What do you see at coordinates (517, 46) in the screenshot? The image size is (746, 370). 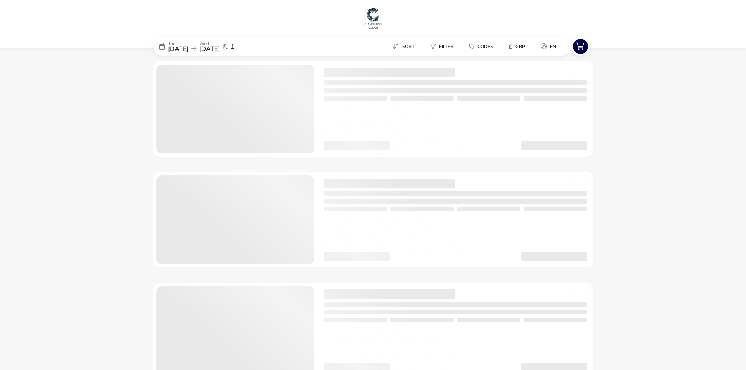 I see `button: £GBP` at bounding box center [517, 46].